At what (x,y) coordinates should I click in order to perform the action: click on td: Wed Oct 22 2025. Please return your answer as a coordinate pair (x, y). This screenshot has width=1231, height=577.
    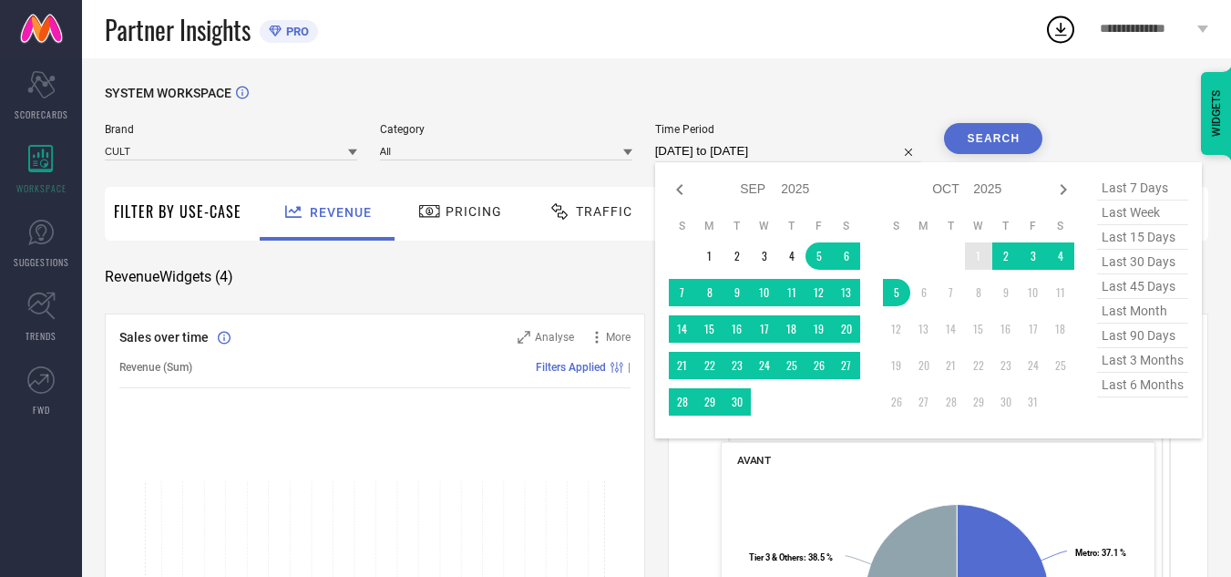
    Looking at the image, I should click on (979, 365).